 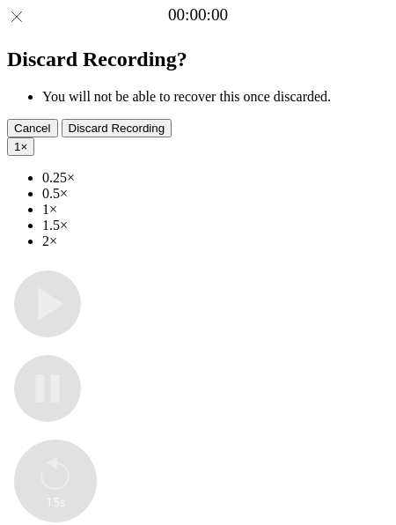 I want to click on button: Discard Recording, so click(x=117, y=128).